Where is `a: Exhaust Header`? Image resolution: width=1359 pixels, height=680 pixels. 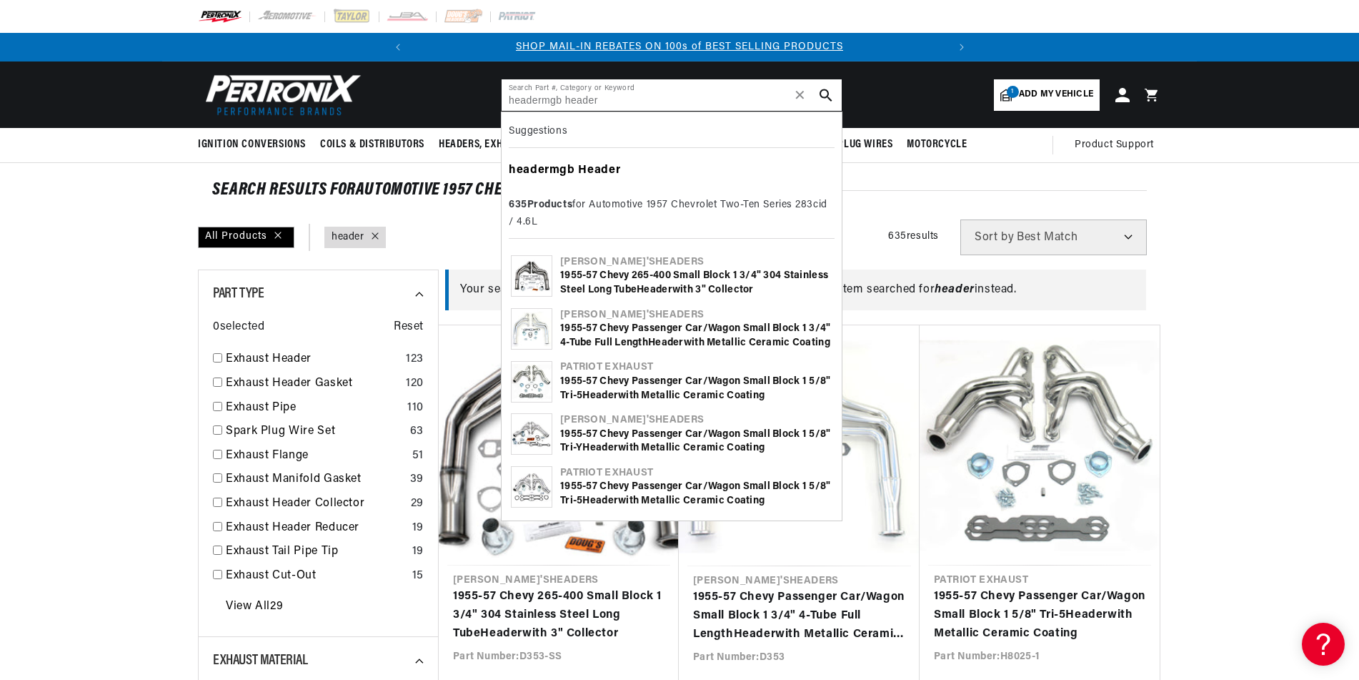
a: Exhaust Header is located at coordinates (313, 360).